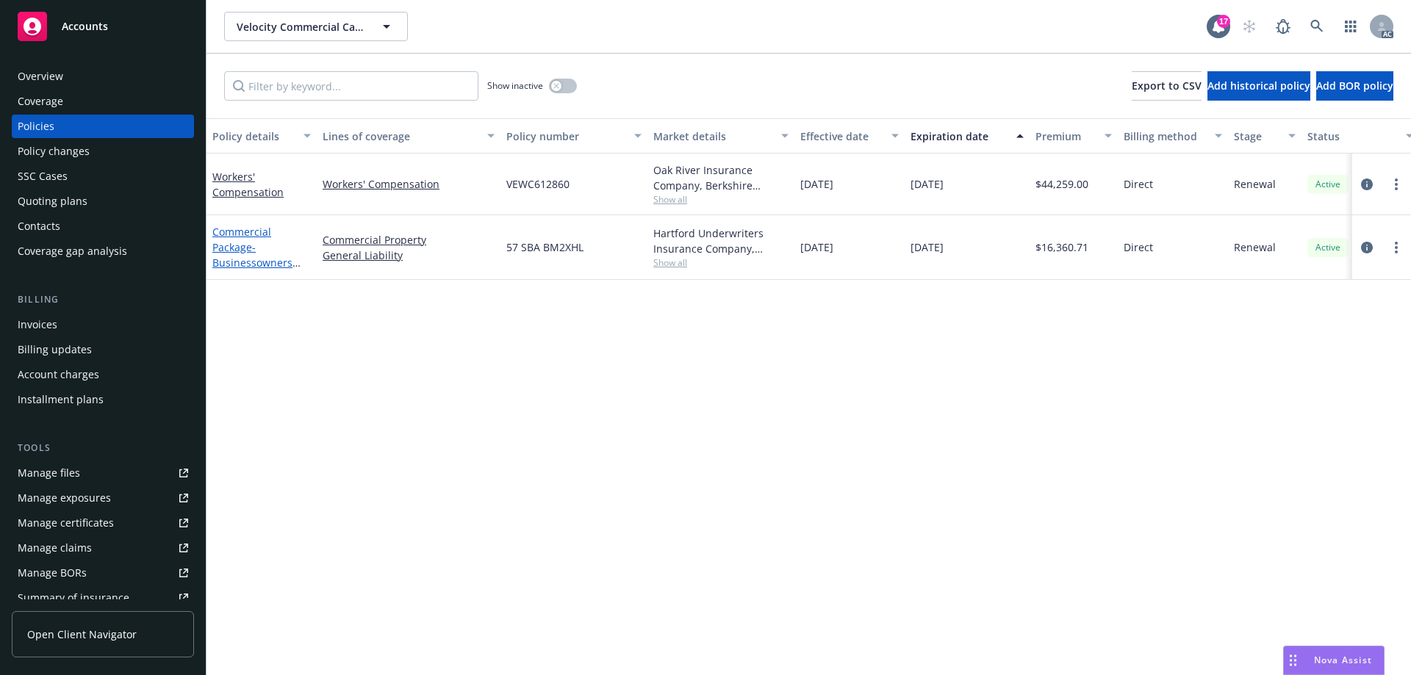 The image size is (1411, 675). What do you see at coordinates (103, 226) in the screenshot?
I see `a: Contacts` at bounding box center [103, 226].